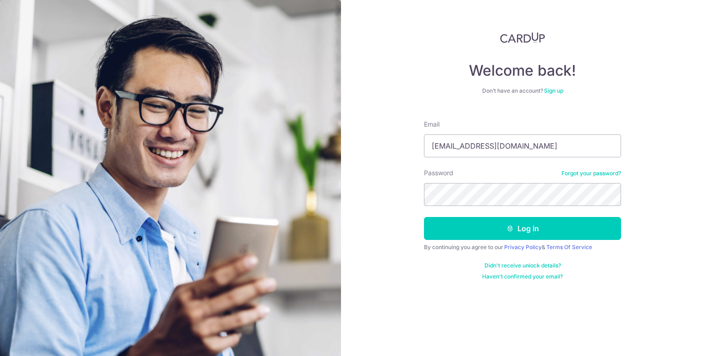 The image size is (704, 356). I want to click on a: Haven't confirmed your email?, so click(523, 276).